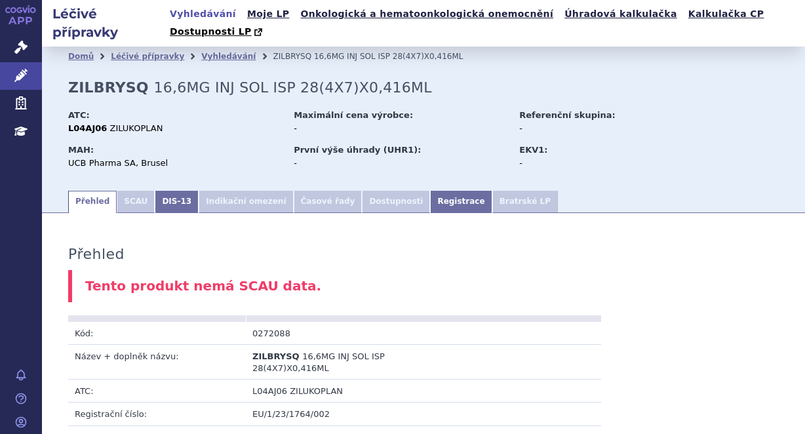  I want to click on div: Tento produkt nemá SCAU data., so click(424, 286).